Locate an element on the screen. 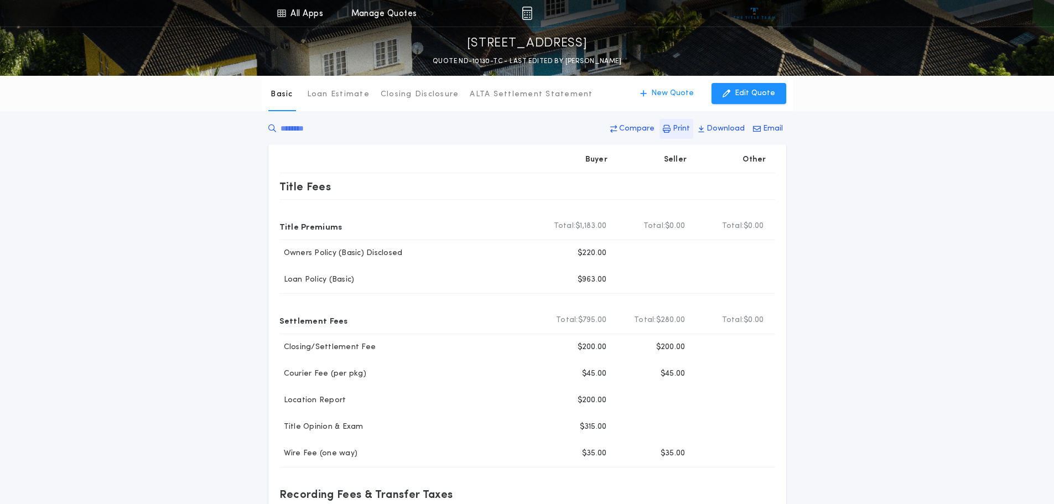 The image size is (1054, 504). p: $220.00 is located at coordinates (592, 253).